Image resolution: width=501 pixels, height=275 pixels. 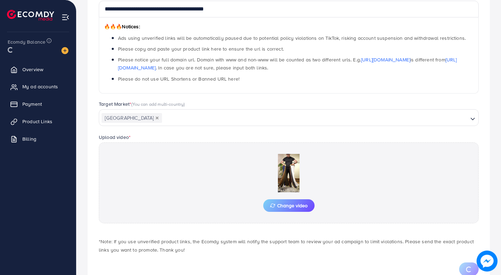 What do you see at coordinates (114, 137) in the screenshot?
I see `label: Upload video` at bounding box center [114, 137].